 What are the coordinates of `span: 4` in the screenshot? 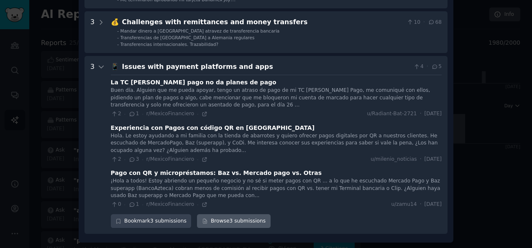 It's located at (418, 67).